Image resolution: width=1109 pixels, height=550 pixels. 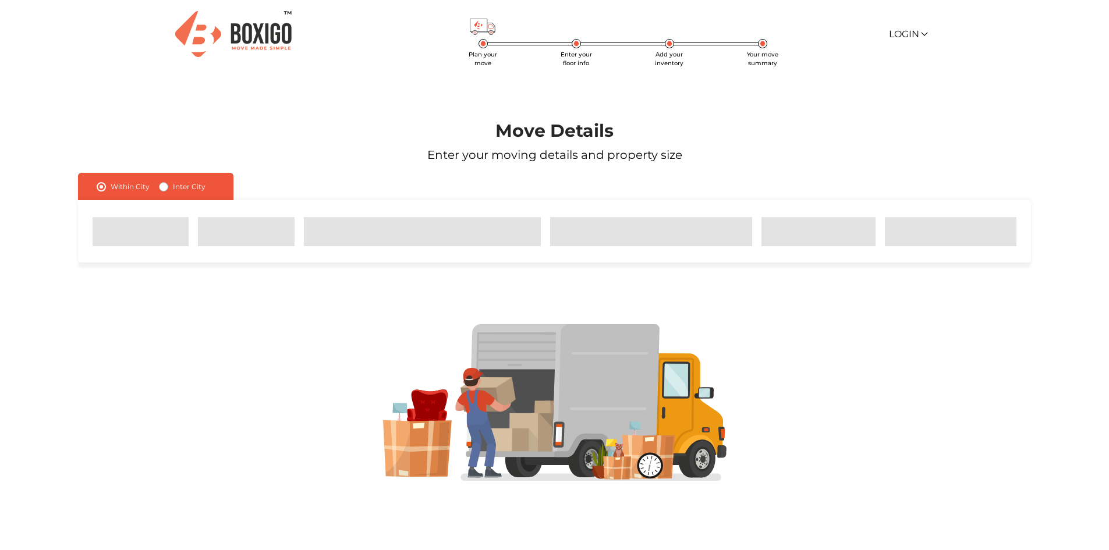 I want to click on img: Boxigo, so click(x=233, y=34).